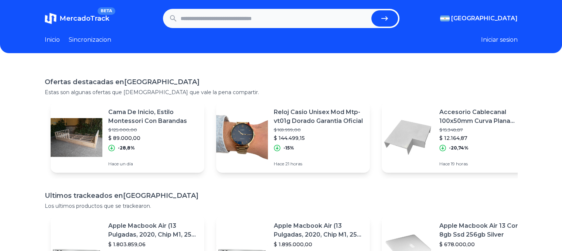 The height and width of the screenshot is (251, 562). What do you see at coordinates (153, 245) in the screenshot?
I see `p: $ 1.803.859,06` at bounding box center [153, 245].